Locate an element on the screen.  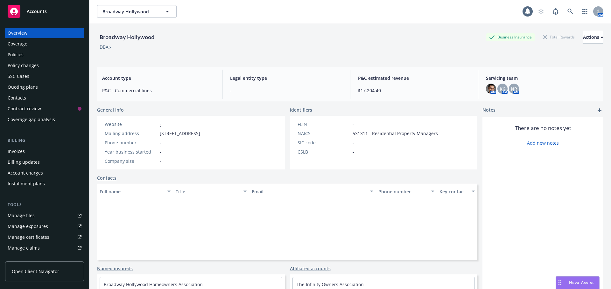
div: Title is located at coordinates (207, 191).